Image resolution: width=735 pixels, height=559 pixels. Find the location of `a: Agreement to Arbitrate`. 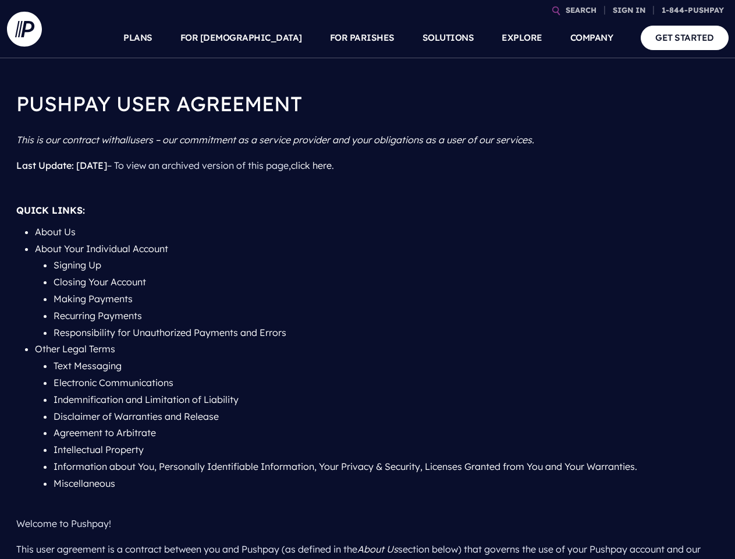

a: Agreement to Arbitrate is located at coordinates (105, 432).